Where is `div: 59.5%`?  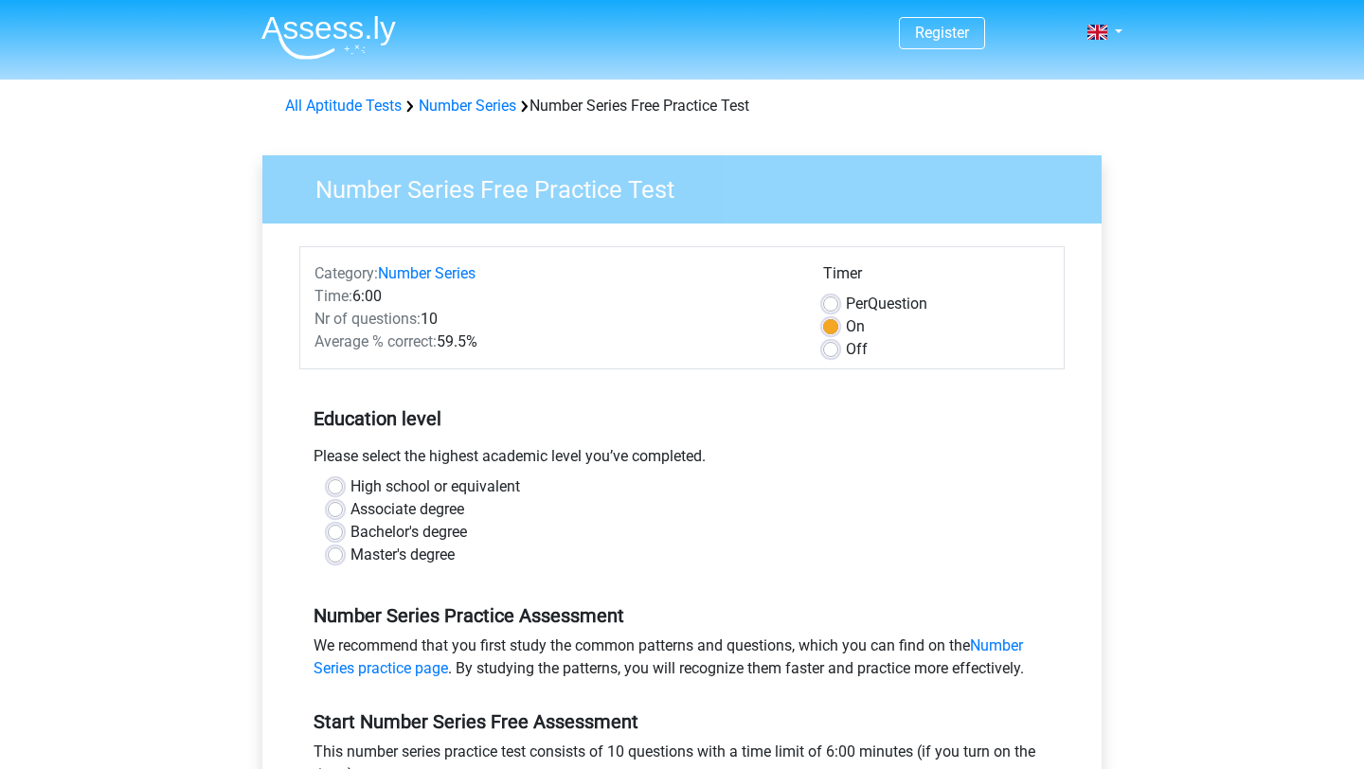
div: 59.5% is located at coordinates (554, 342).